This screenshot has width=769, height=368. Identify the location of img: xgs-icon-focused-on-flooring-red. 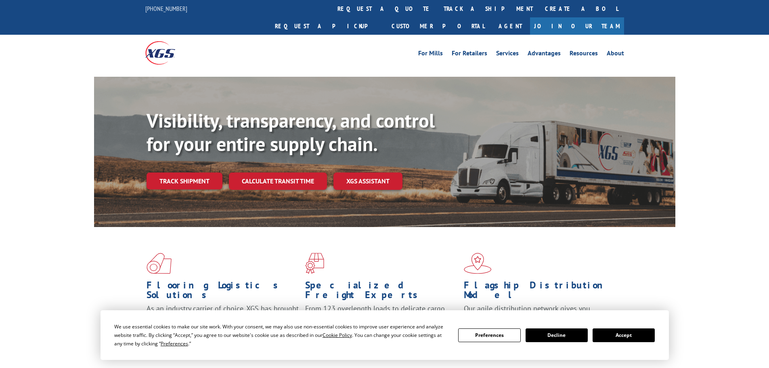
(314, 263).